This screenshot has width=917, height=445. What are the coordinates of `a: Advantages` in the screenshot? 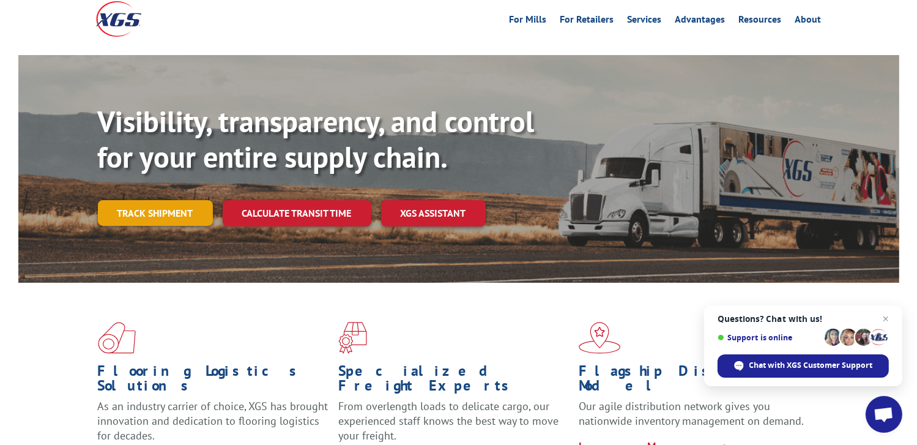 It's located at (700, 21).